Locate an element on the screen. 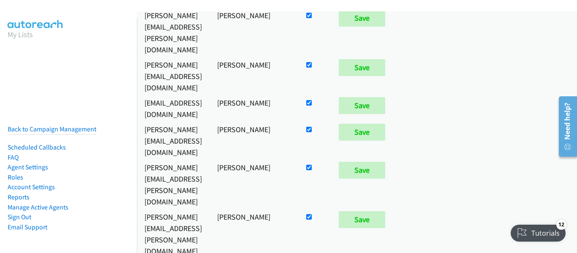  a: Reports is located at coordinates (19, 197).